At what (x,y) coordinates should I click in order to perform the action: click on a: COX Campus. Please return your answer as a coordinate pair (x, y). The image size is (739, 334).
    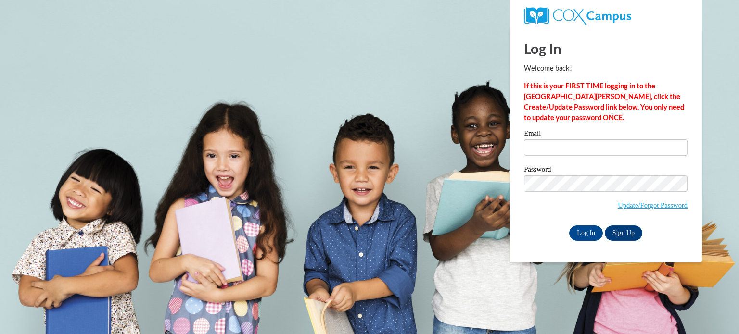
    Looking at the image, I should click on (577, 15).